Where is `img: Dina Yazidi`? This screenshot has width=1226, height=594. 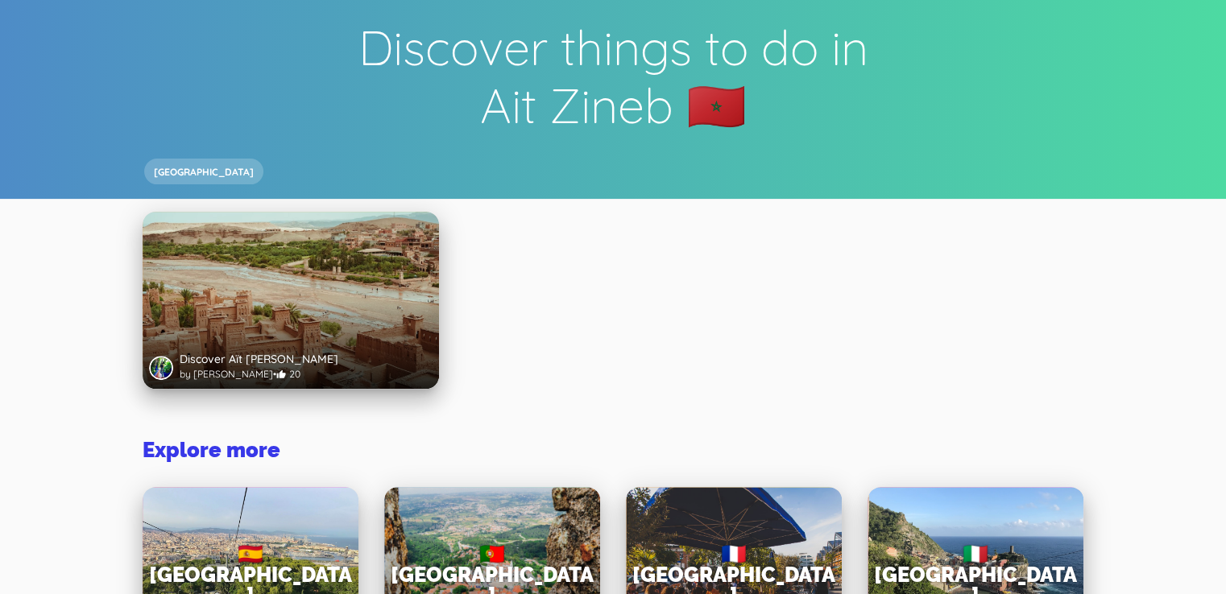 img: Dina Yazidi is located at coordinates (161, 368).